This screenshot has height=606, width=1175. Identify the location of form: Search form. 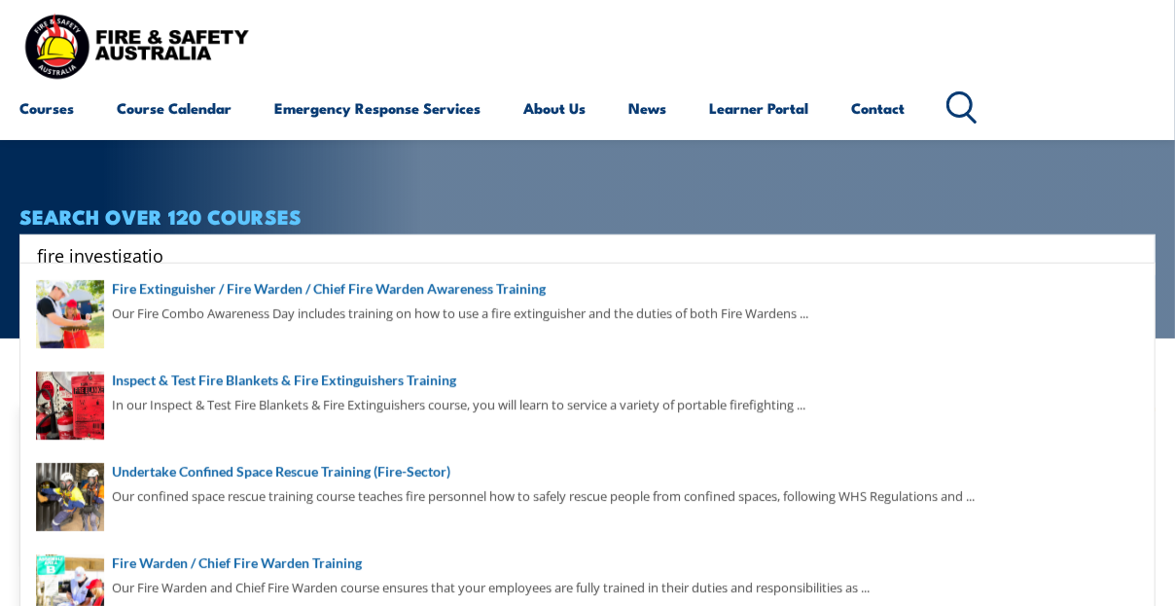
(579, 255).